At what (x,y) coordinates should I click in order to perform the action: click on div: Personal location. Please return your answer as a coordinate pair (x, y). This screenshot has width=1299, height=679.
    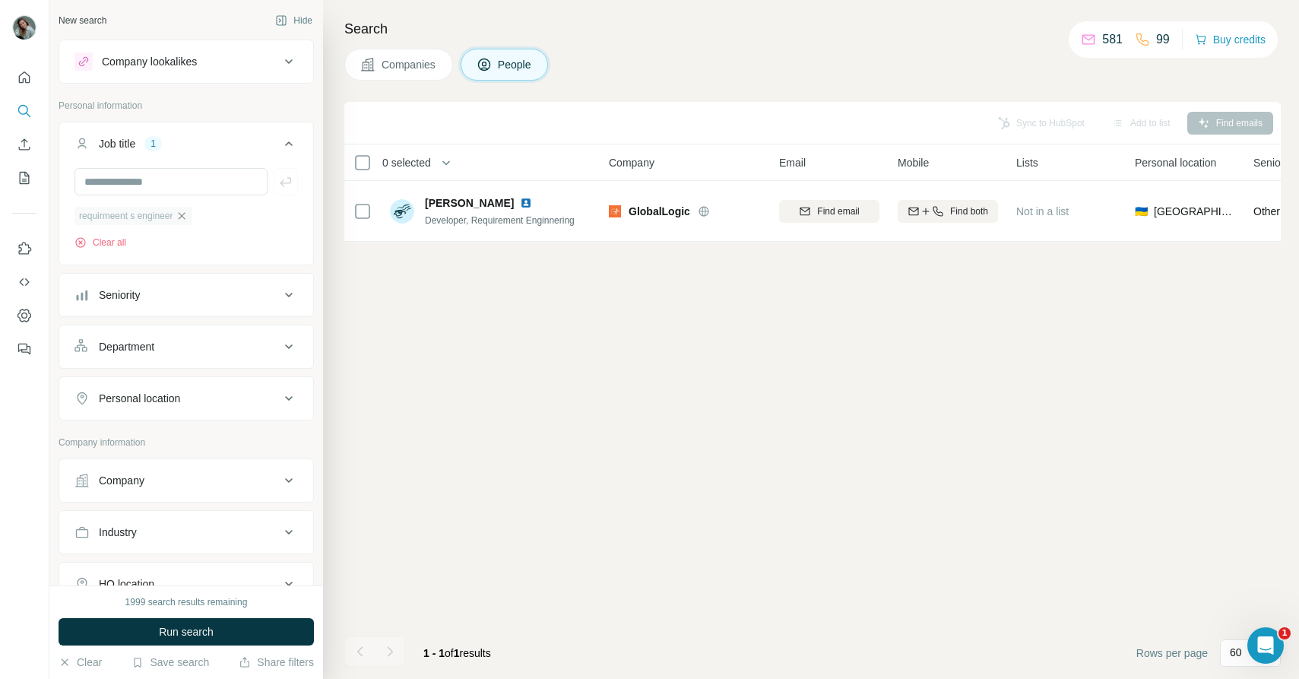
    Looking at the image, I should click on (139, 398).